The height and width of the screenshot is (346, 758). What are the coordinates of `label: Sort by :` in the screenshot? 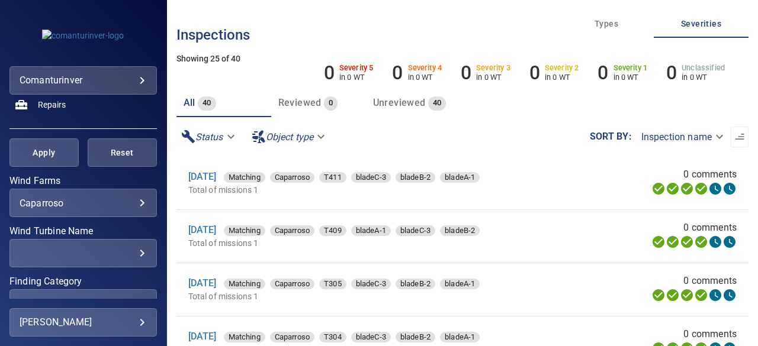 It's located at (611, 137).